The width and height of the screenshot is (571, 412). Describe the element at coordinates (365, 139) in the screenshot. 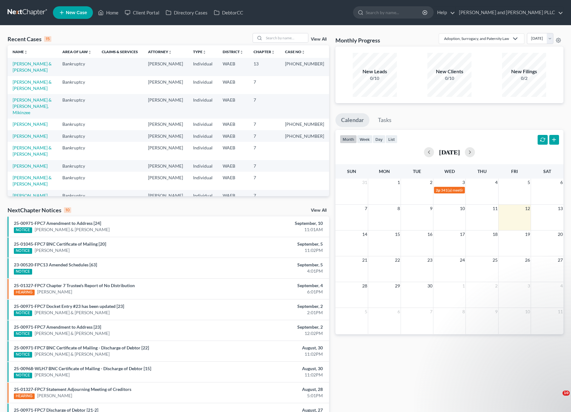

I see `button: week` at that location.